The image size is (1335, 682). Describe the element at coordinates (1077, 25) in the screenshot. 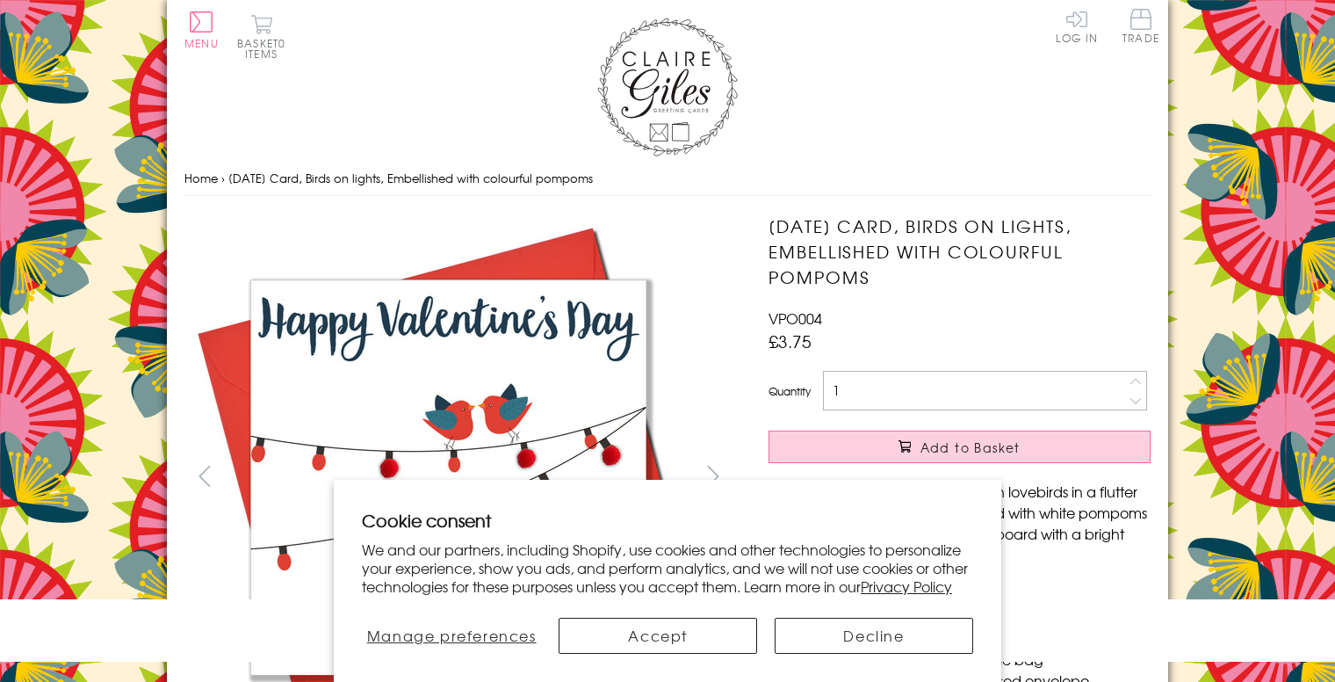

I see `a: Log In` at that location.